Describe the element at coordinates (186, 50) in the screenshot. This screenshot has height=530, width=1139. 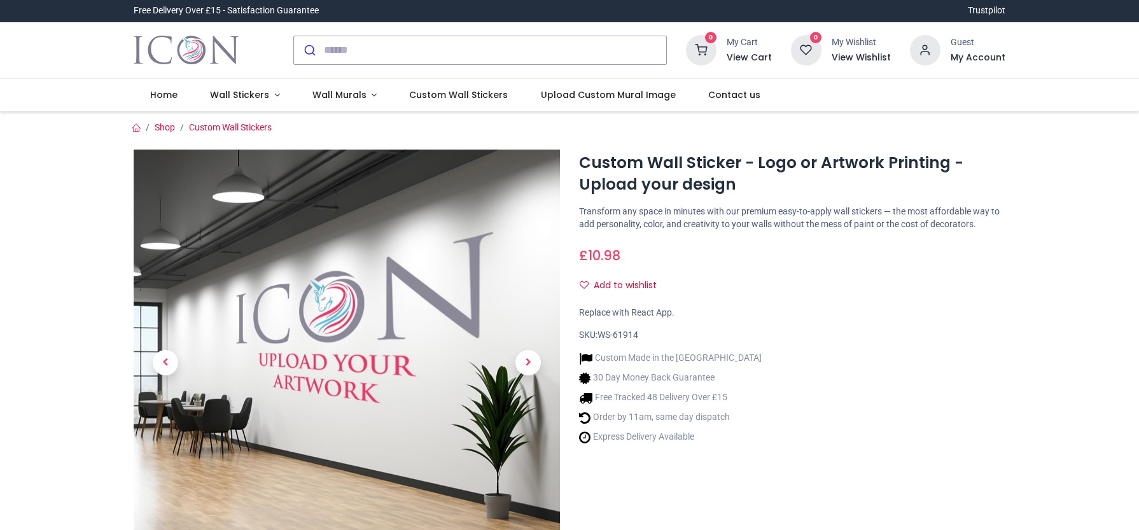
I see `img: Icon Wall Stickers` at that location.